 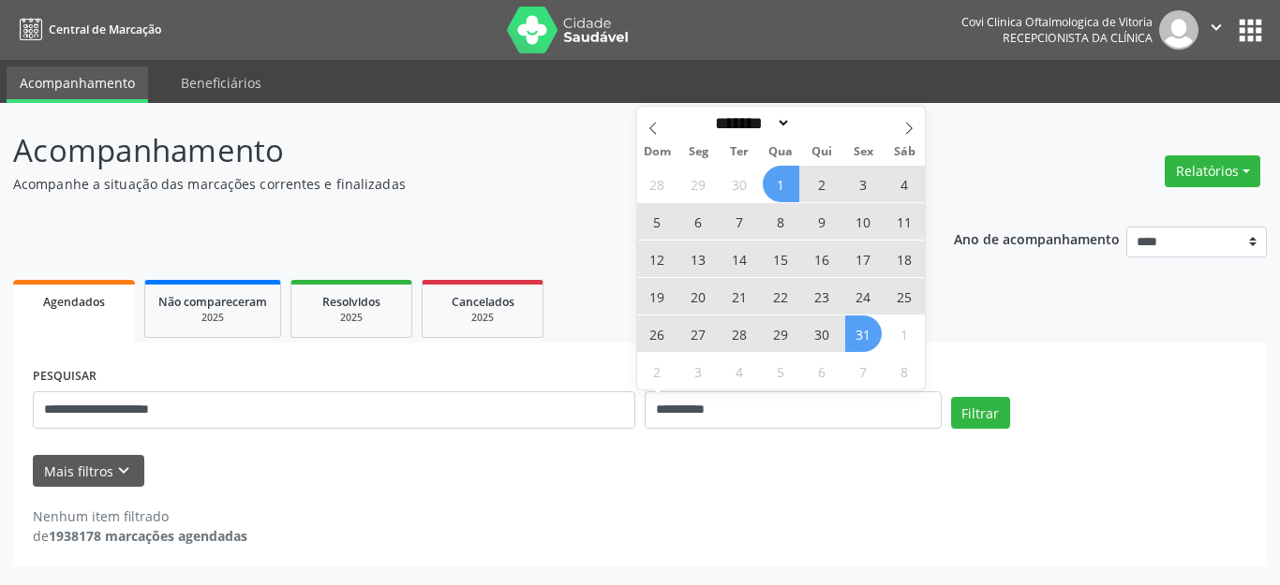 What do you see at coordinates (657, 371) in the screenshot?
I see `span: Novembro 2, 2025` at bounding box center [657, 371].